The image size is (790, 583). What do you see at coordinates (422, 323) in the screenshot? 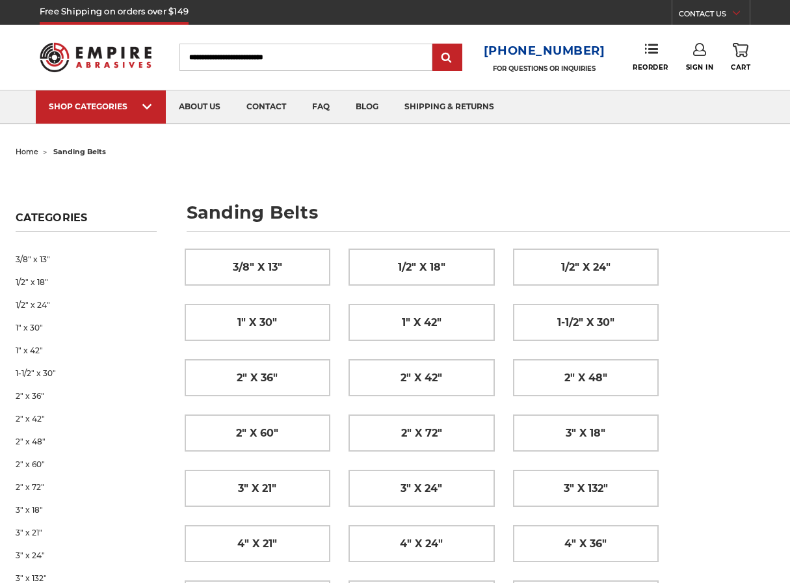
I see `span: 1" x 42"` at bounding box center [422, 323].